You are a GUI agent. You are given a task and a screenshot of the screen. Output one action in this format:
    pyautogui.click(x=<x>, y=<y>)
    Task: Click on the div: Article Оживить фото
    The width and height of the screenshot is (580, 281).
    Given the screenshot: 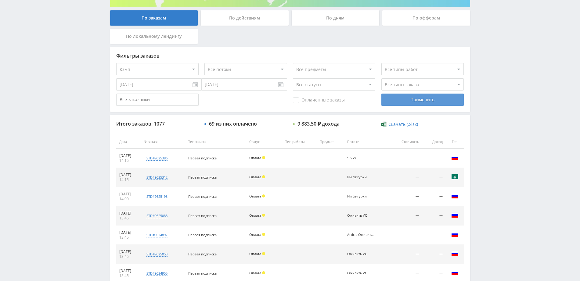 What is the action you would take?
    pyautogui.click(x=361, y=235)
    